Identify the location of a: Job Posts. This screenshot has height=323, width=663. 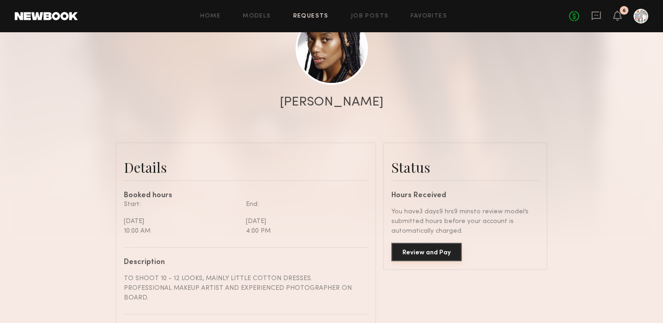
(370, 16).